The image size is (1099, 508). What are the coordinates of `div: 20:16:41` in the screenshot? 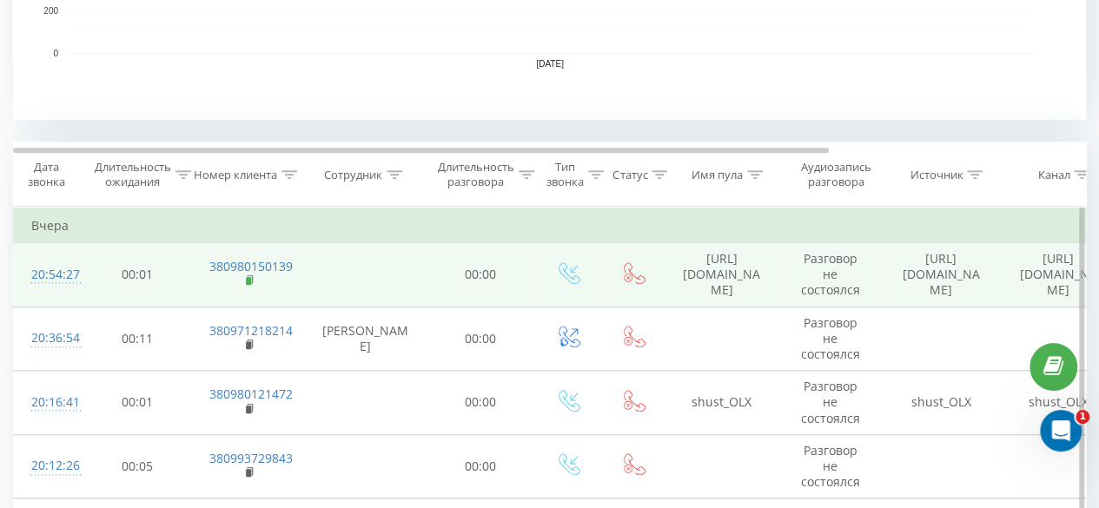 It's located at (49, 402).